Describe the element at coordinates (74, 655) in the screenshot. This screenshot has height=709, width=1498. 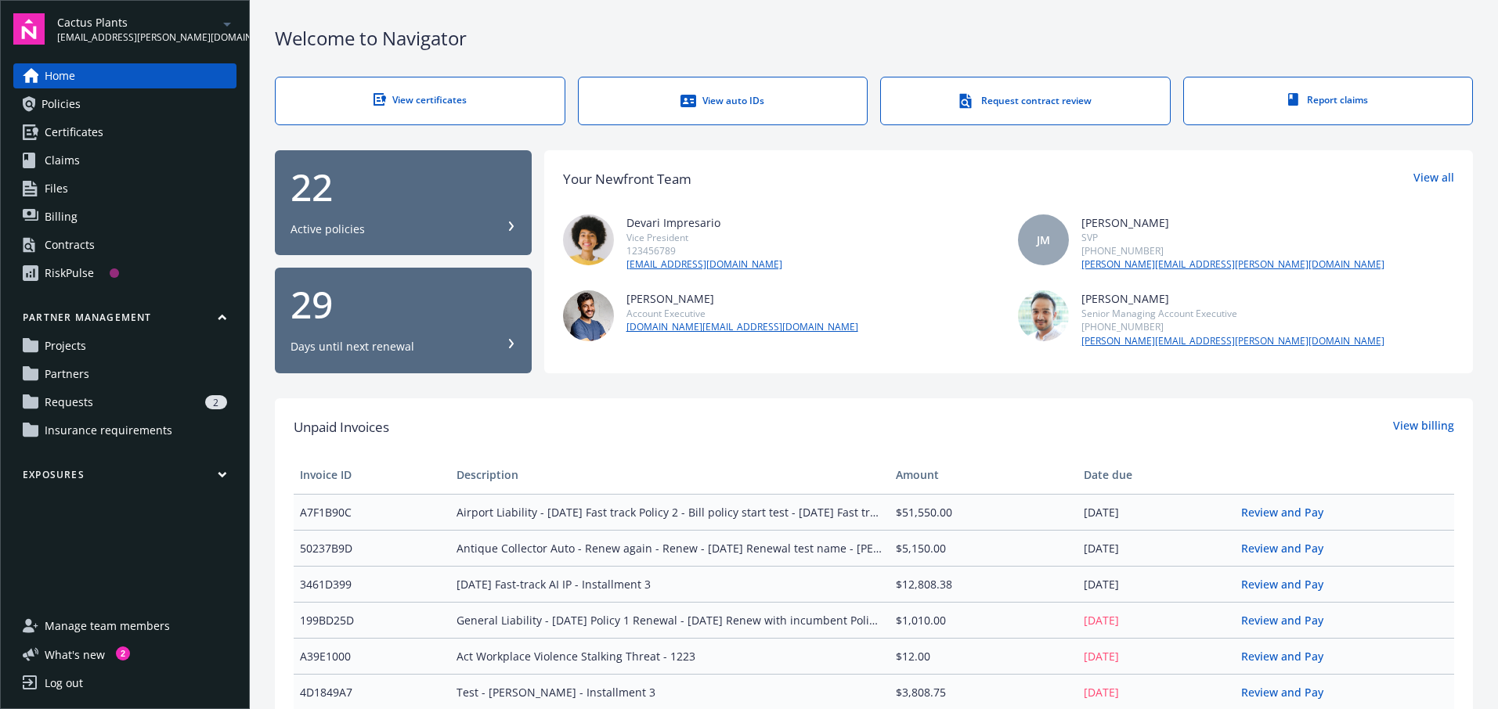
I see `span: What ' s new` at that location.